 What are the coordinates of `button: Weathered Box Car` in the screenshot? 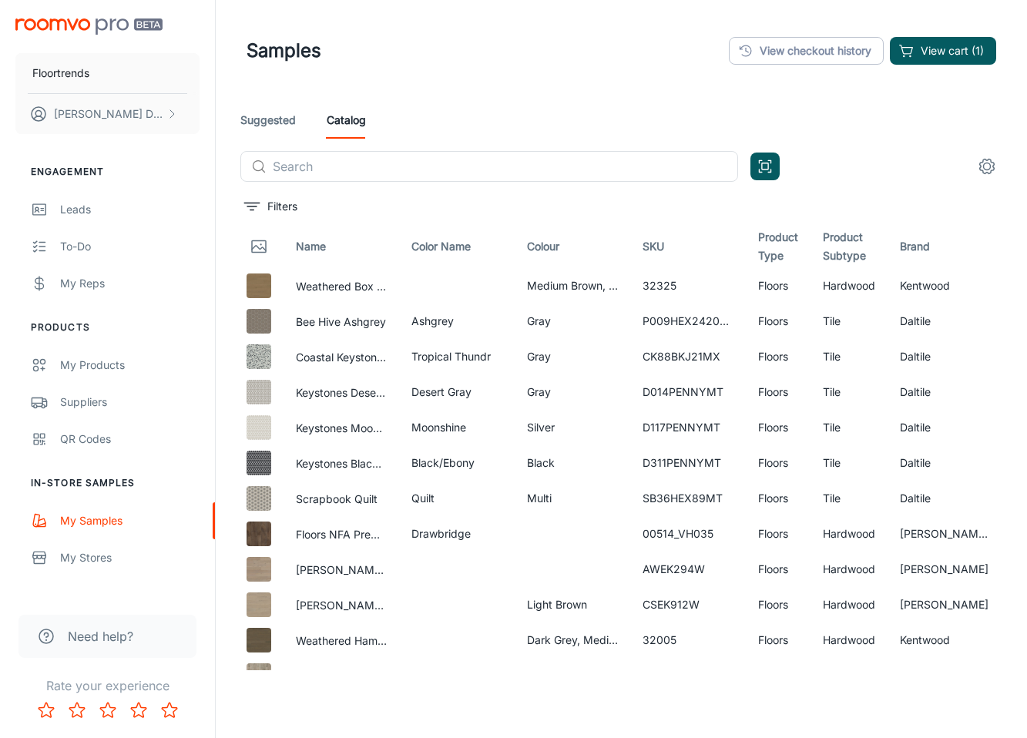 It's located at (341, 287).